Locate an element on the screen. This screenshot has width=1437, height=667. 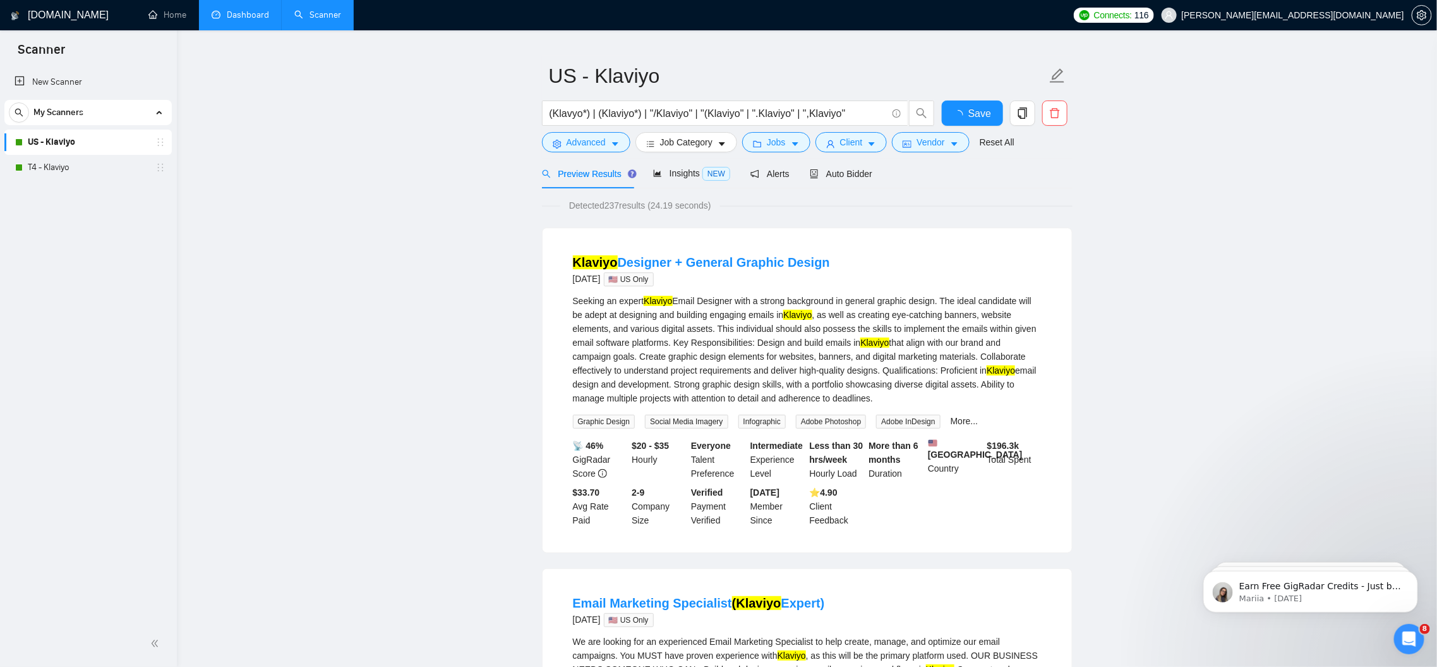
div: Hourly Load is located at coordinates (837, 459).